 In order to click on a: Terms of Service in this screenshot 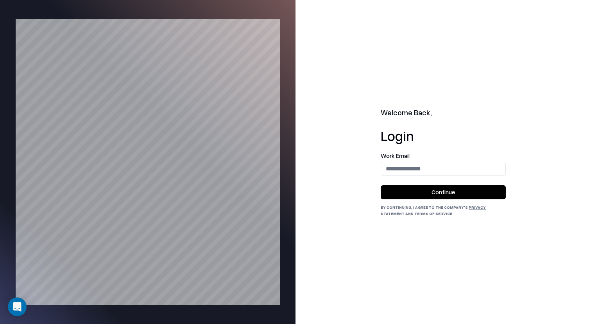, I will do `click(433, 213)`.